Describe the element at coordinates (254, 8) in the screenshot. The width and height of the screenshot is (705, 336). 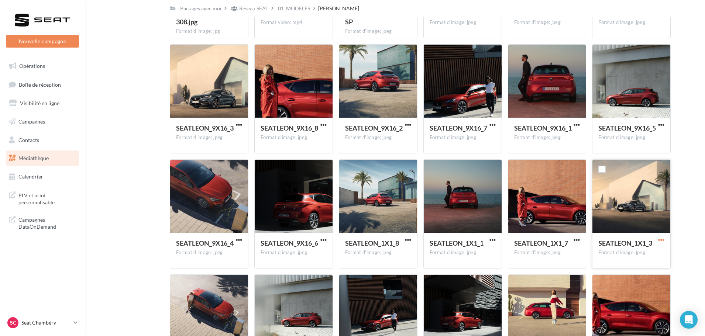
I see `div: Réseau SEAT` at that location.